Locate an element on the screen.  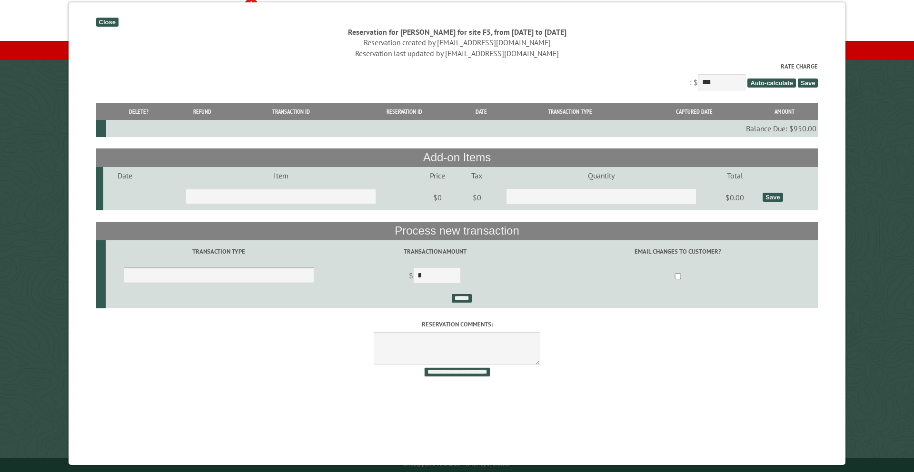
td: Balance Due: $950.00 is located at coordinates (462, 129).